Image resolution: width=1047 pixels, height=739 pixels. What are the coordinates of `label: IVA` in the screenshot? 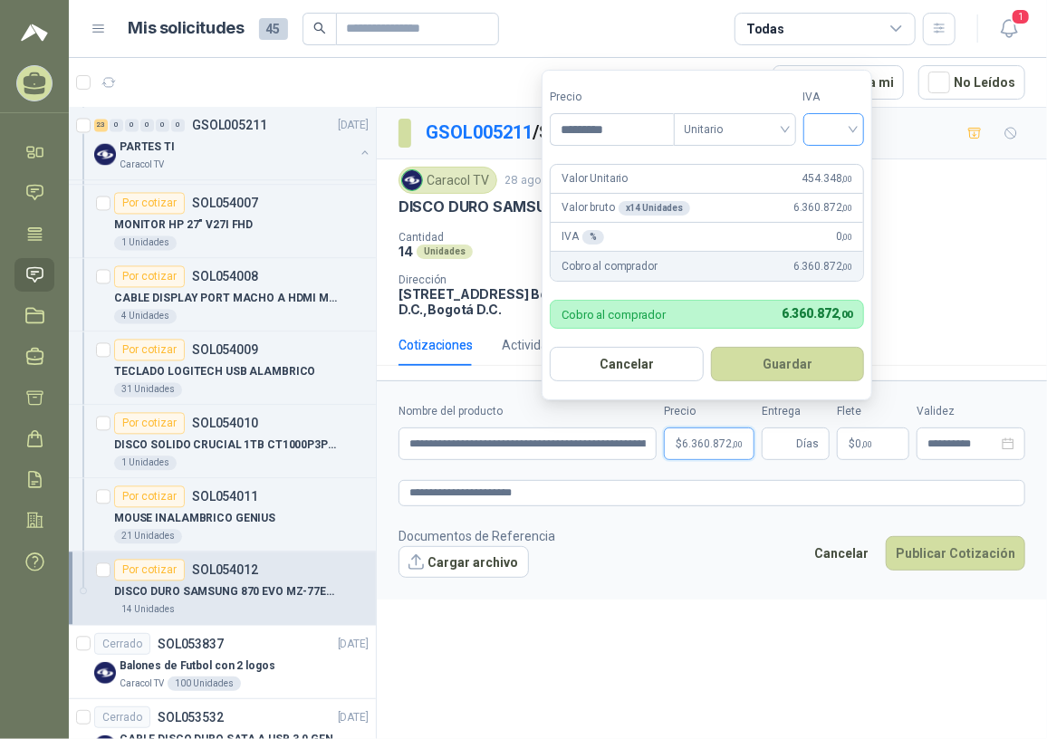 It's located at (834, 97).